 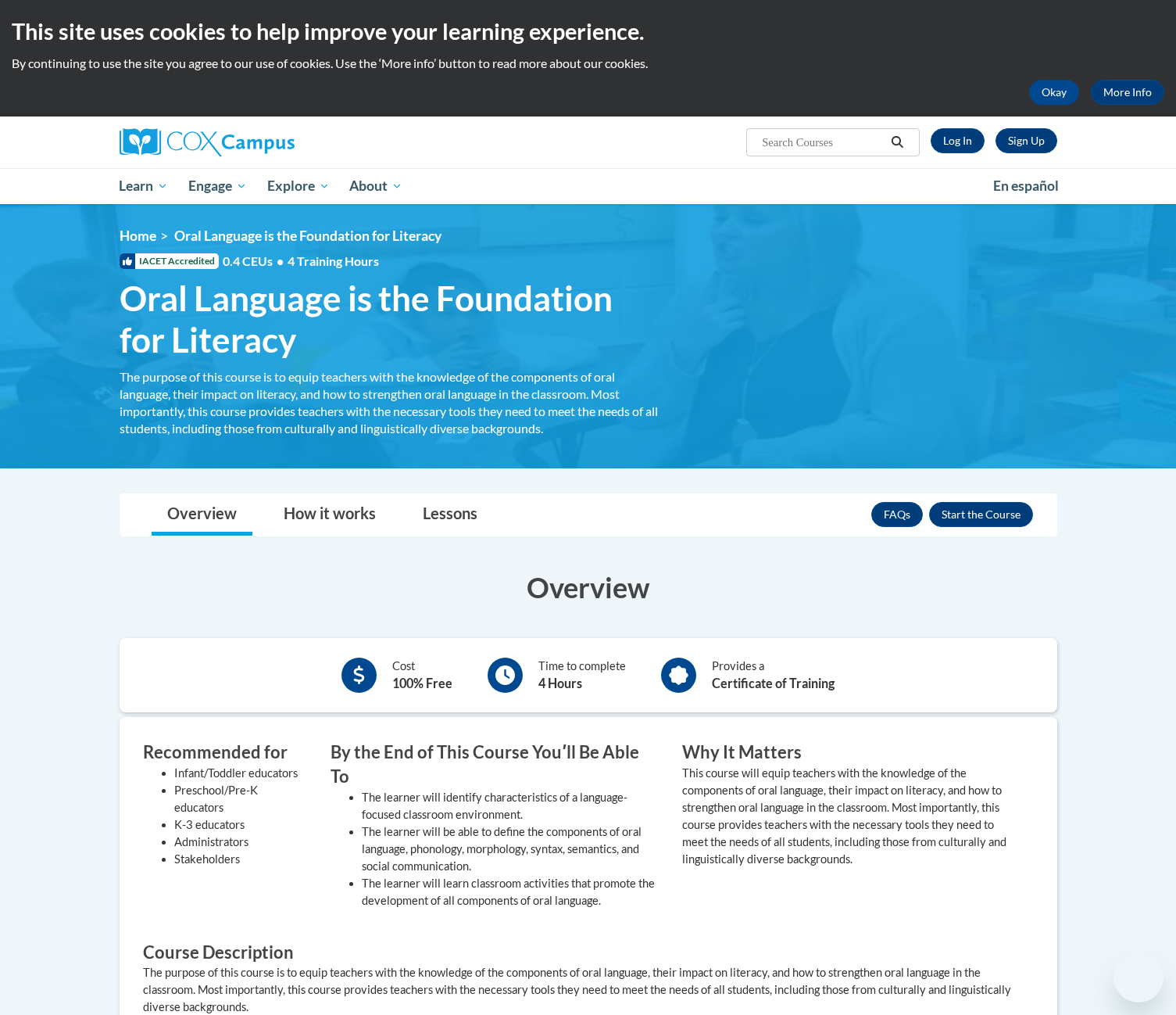 I want to click on span: About, so click(x=376, y=186).